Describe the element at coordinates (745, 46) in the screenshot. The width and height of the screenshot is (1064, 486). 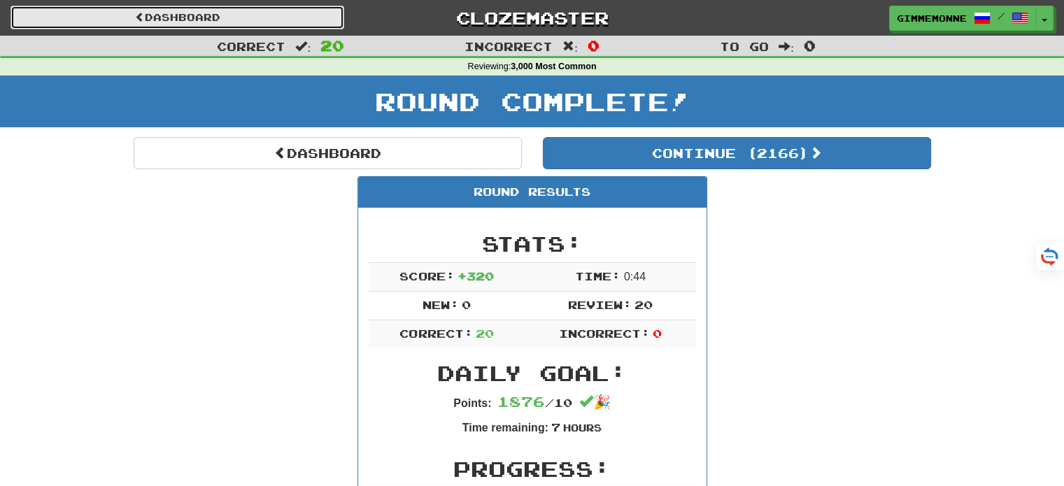
I see `span: To go` at that location.